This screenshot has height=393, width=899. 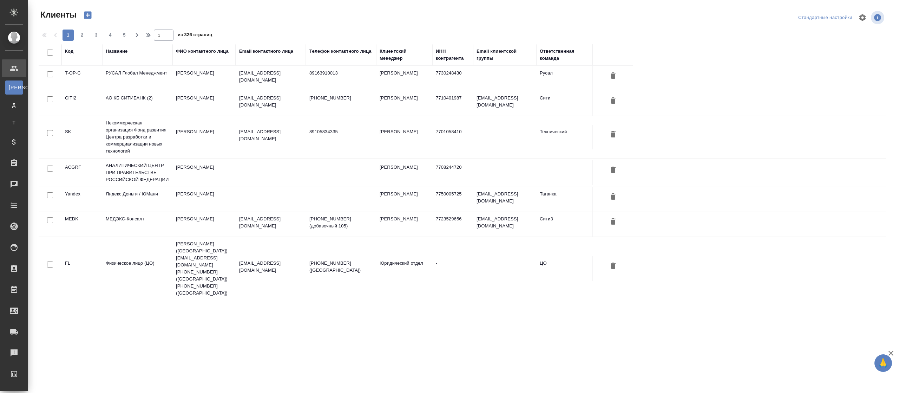 What do you see at coordinates (202, 51) in the screenshot?
I see `div: ФИО контактного лица` at bounding box center [202, 51].